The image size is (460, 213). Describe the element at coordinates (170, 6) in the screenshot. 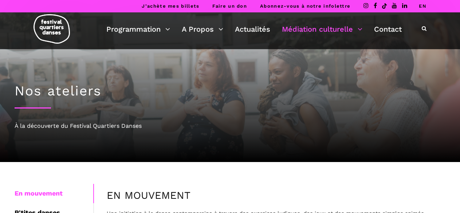

I see `a: J’achète mes billets` at that location.